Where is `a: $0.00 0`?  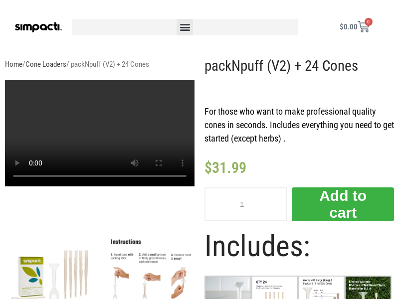
a: $0.00 0 is located at coordinates (355, 27).